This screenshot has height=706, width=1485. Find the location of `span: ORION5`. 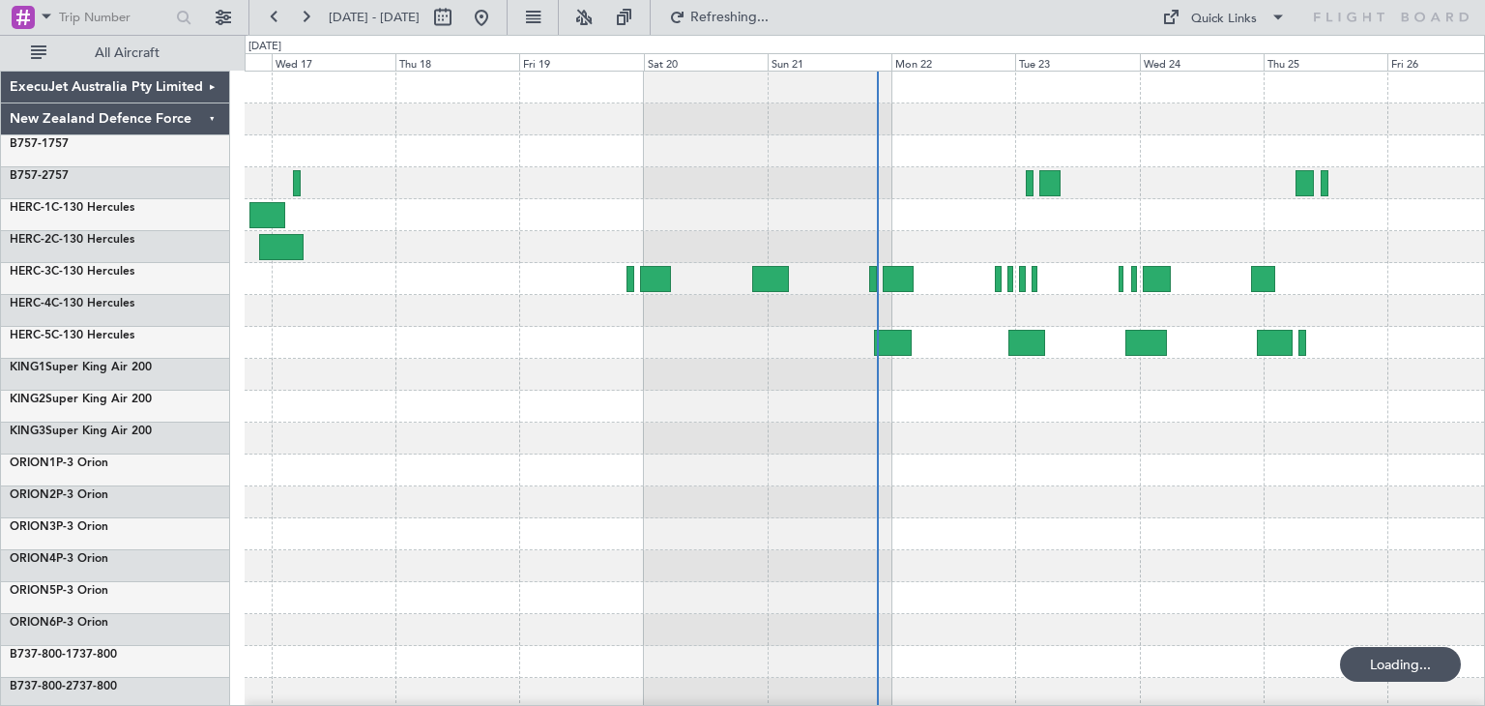

span: ORION5 is located at coordinates (33, 591).